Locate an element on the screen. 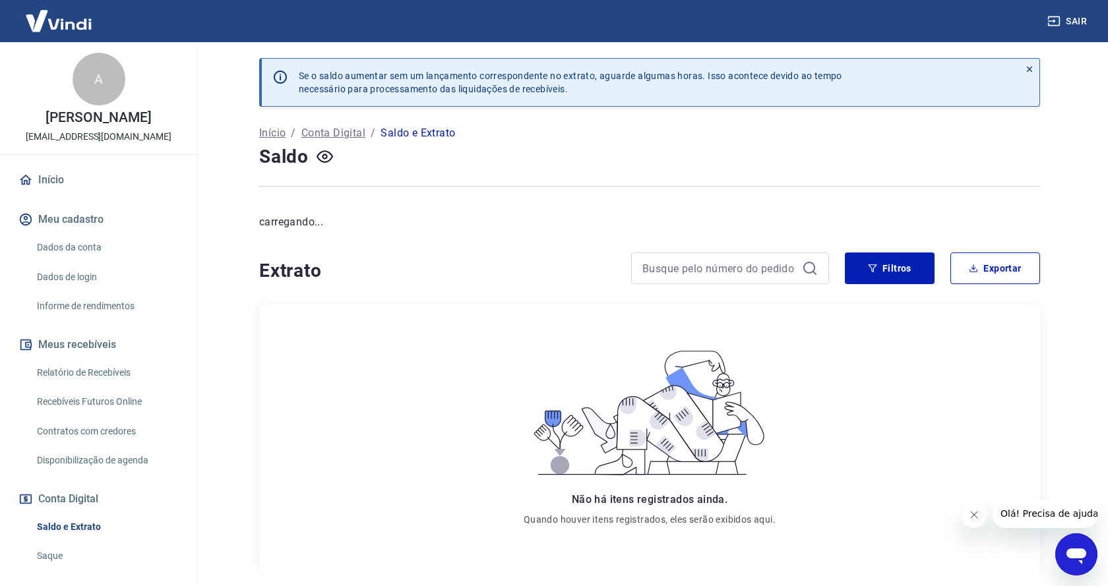 This screenshot has height=586, width=1108. p: Quando houver itens registrados, eles serão exibidos aqui. is located at coordinates (650, 520).